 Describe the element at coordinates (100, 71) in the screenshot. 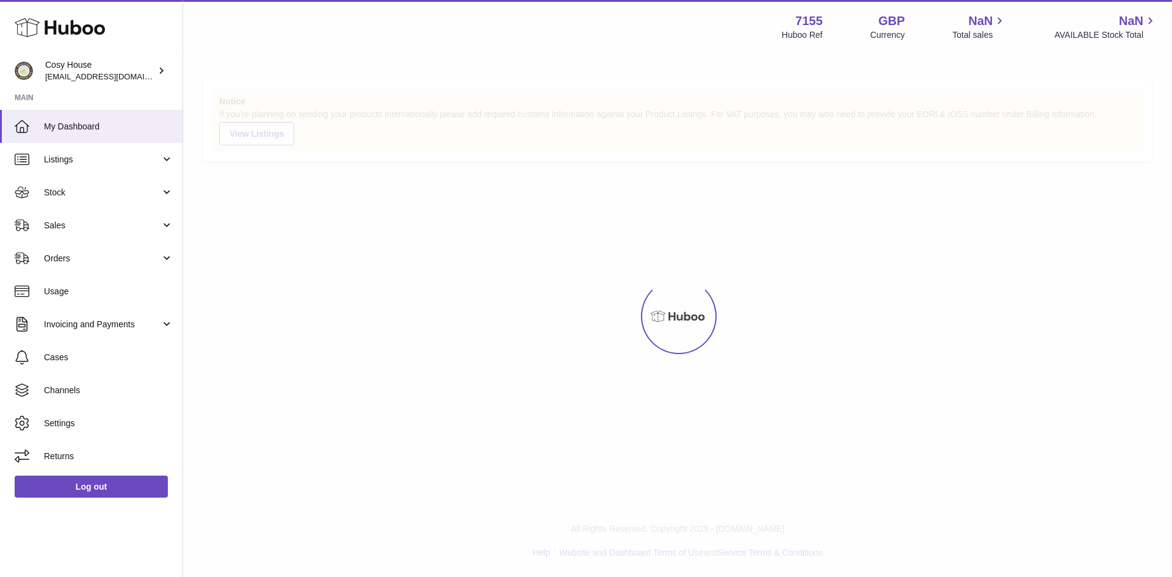

I see `div: Cosy House` at that location.